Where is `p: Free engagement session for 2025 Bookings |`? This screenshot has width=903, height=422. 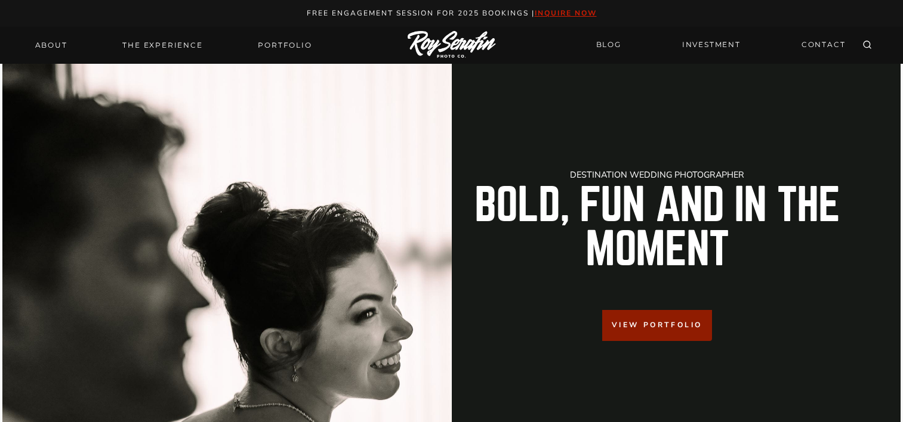 p: Free engagement session for 2025 Bookings | is located at coordinates (452, 13).